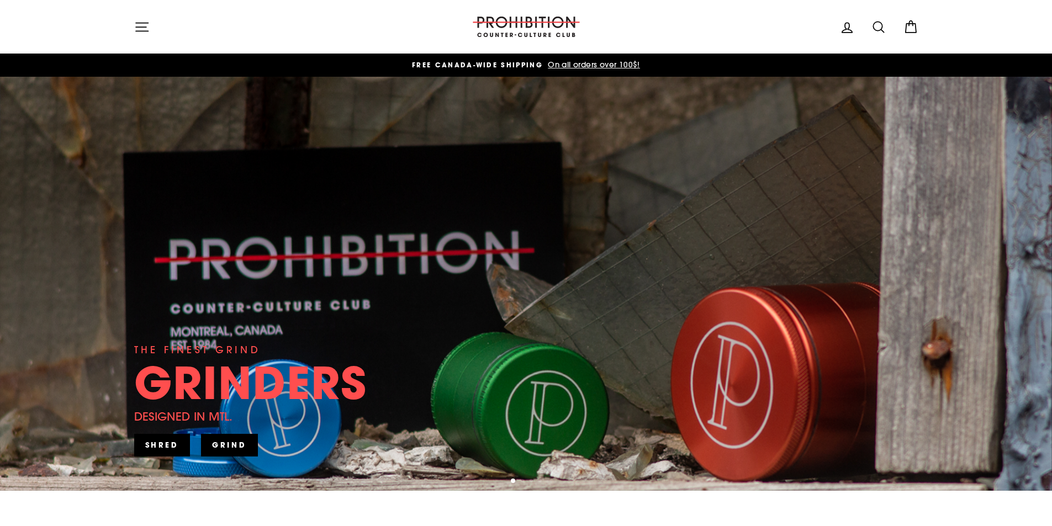  Describe the element at coordinates (532, 482) in the screenshot. I see `button: 3` at that location.